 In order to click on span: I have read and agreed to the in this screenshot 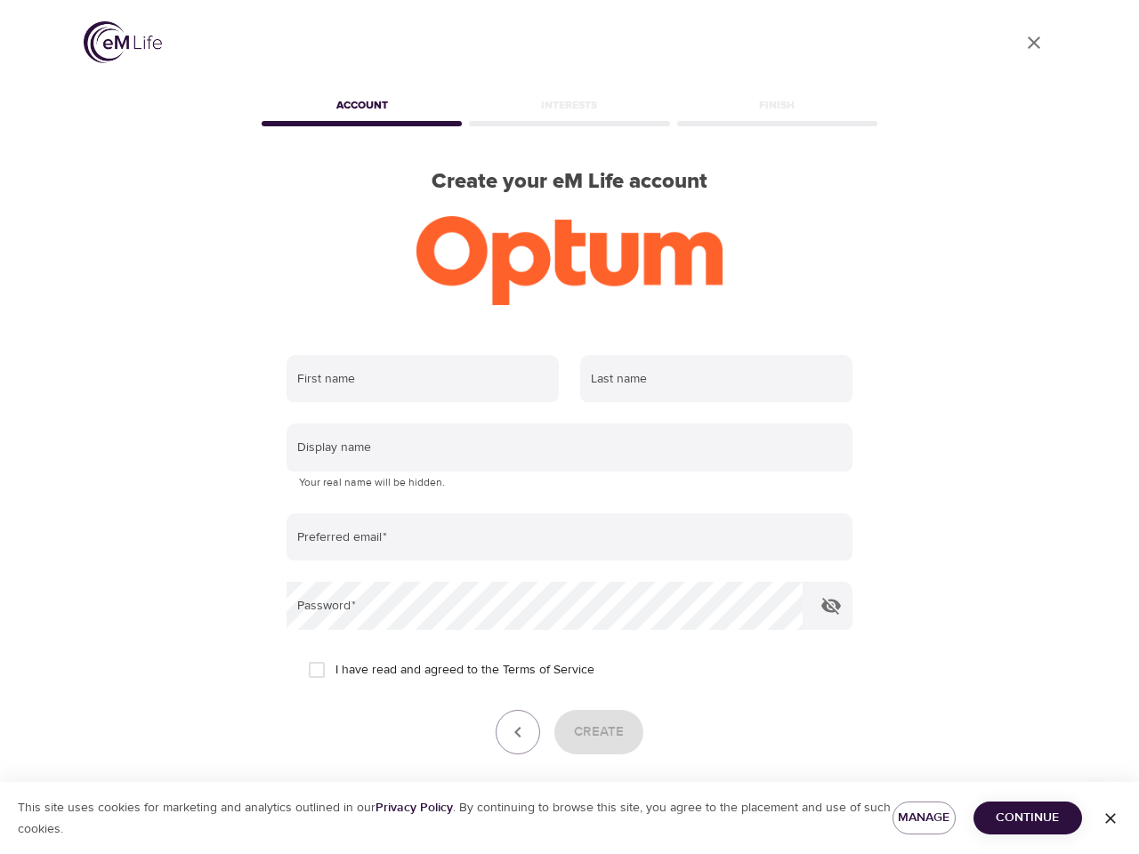, I will do `click(465, 670)`.